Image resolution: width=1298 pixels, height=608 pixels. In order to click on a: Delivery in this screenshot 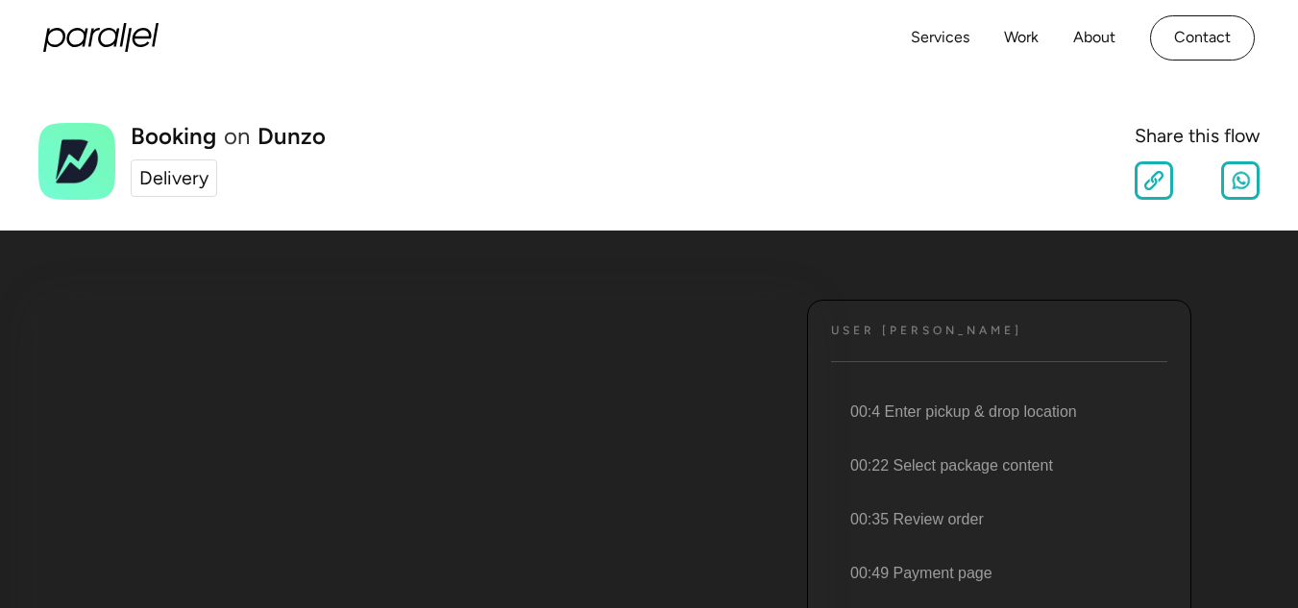, I will do `click(174, 179)`.